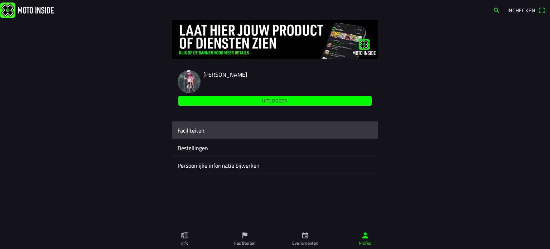 The height and width of the screenshot is (249, 550). Describe the element at coordinates (275, 101) in the screenshot. I see `ion-button: Uitloggen` at that location.